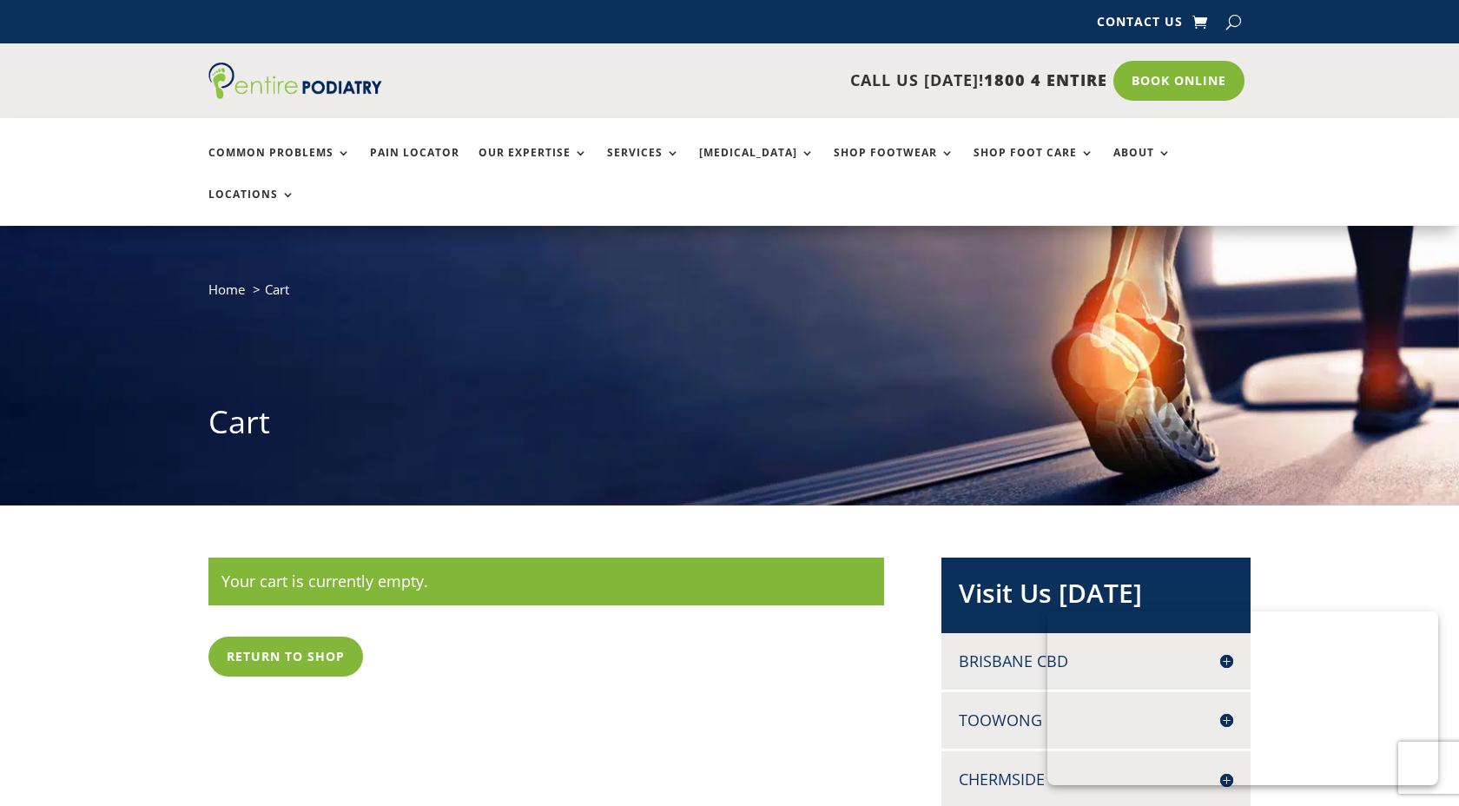 This screenshot has height=806, width=1459. What do you see at coordinates (286, 657) in the screenshot?
I see `a: Return to shop` at bounding box center [286, 657].